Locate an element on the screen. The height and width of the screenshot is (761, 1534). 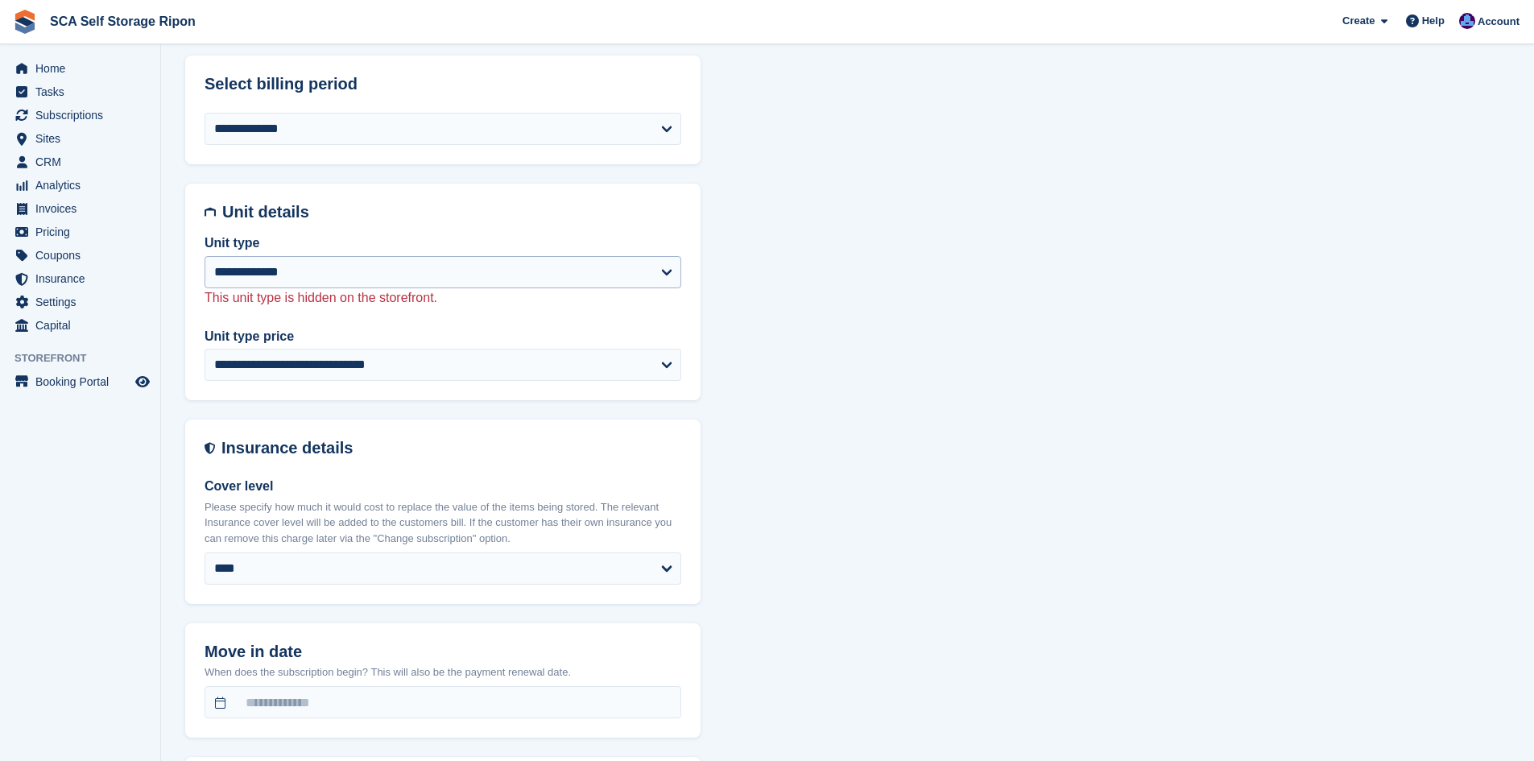
span: Pricing is located at coordinates (84, 232).